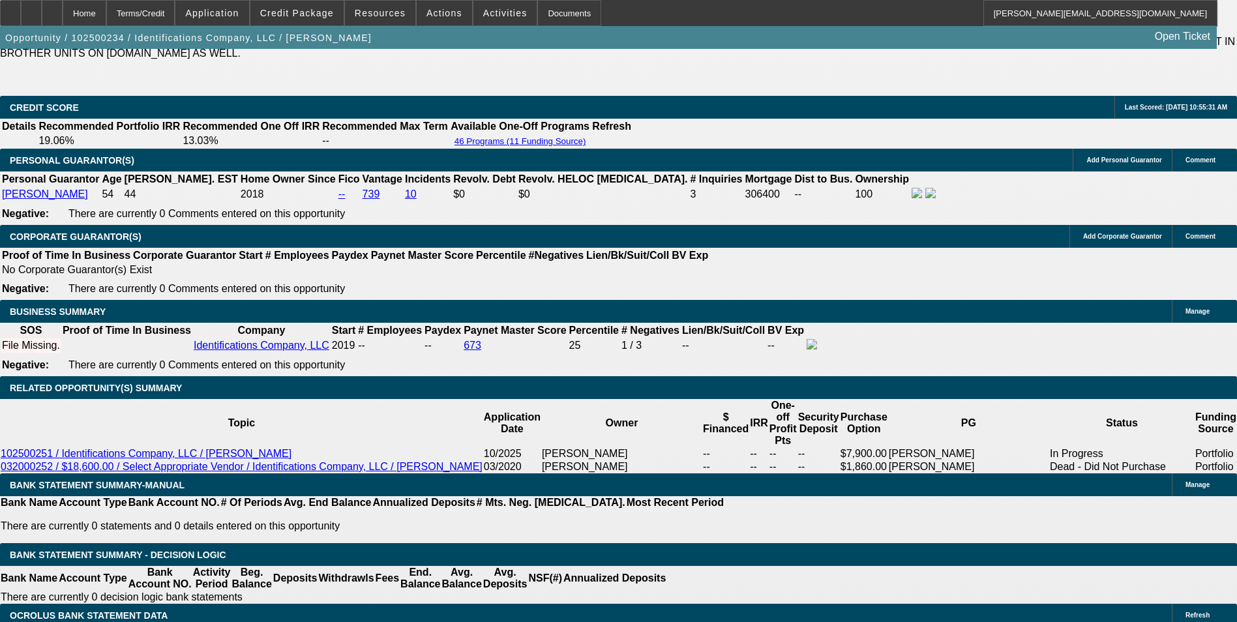 This screenshot has height=622, width=1237. I want to click on th: Refresh, so click(612, 126).